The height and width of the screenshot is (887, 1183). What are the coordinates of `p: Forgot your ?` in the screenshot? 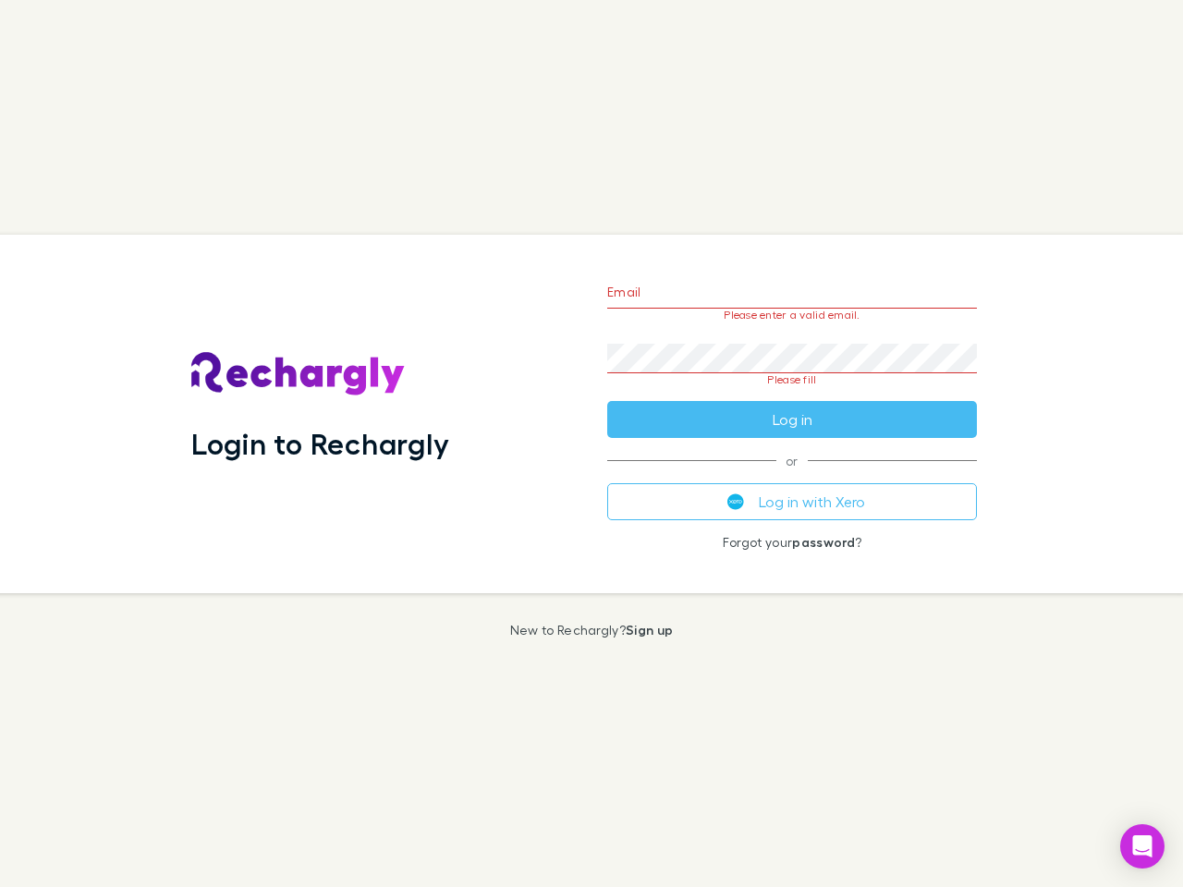 It's located at (792, 543).